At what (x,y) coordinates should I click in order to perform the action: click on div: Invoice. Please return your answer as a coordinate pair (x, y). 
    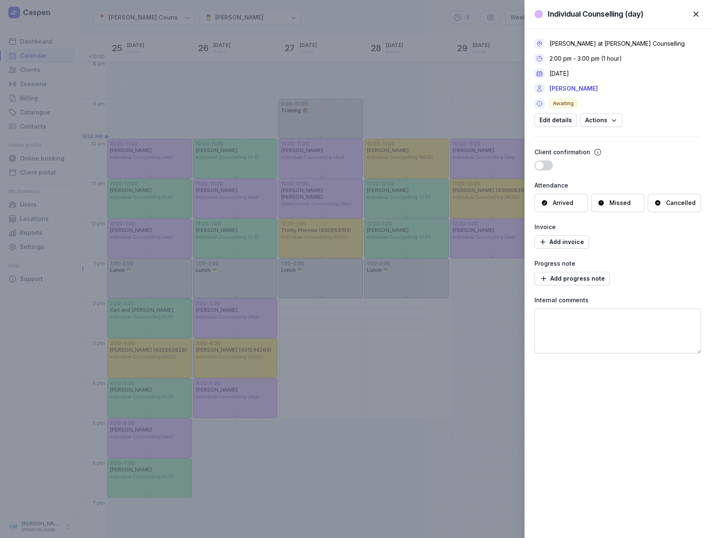
    Looking at the image, I should click on (617, 227).